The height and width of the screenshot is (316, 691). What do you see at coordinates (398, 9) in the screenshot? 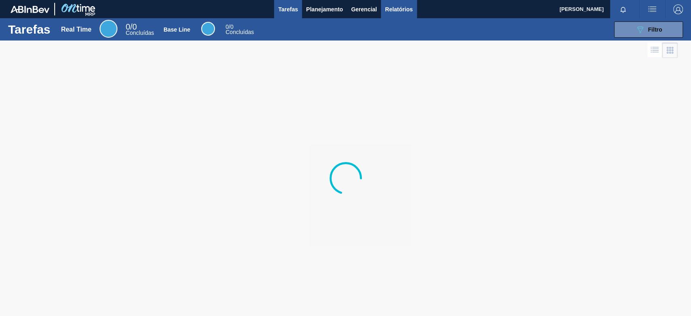
I see `span: Relatórios` at bounding box center [398, 9].